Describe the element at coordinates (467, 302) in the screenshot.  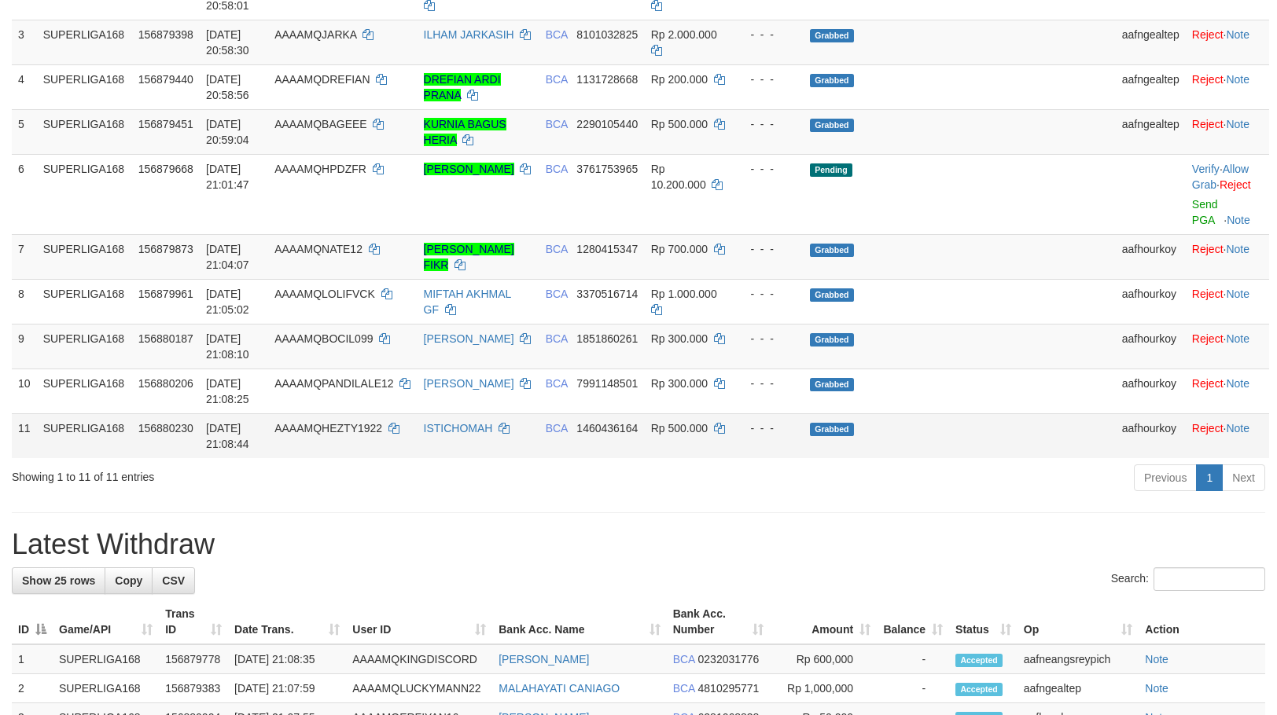
I see `a: MIFTAH AKHMAL GF` at that location.